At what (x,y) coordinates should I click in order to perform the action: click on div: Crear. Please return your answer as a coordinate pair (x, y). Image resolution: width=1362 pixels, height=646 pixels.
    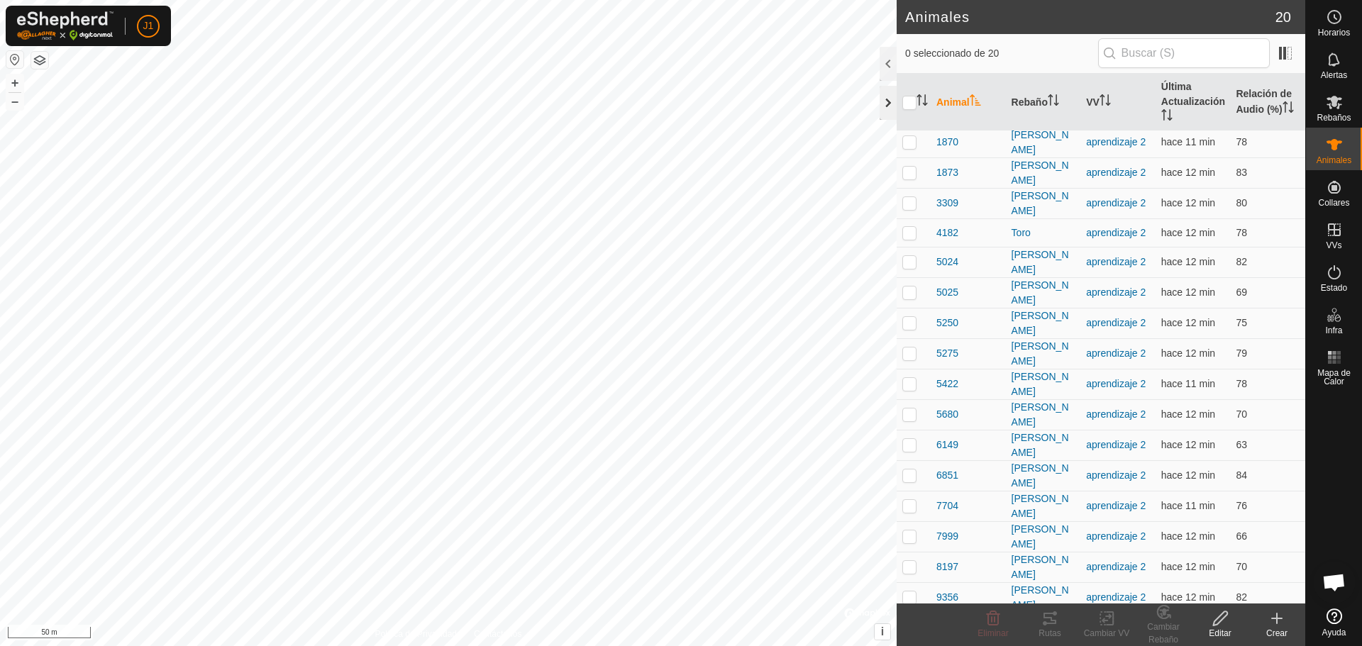
    Looking at the image, I should click on (1277, 633).